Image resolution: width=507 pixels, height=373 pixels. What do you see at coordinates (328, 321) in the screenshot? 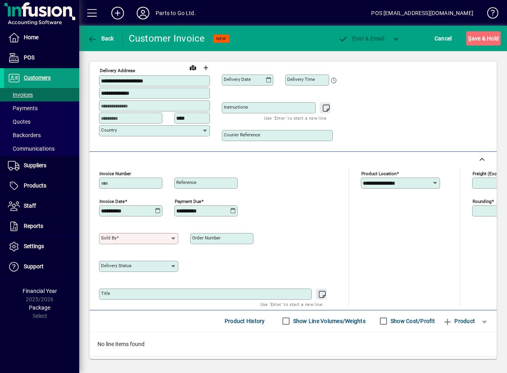
I see `label: Show Line Volumes/Weights` at bounding box center [328, 321].